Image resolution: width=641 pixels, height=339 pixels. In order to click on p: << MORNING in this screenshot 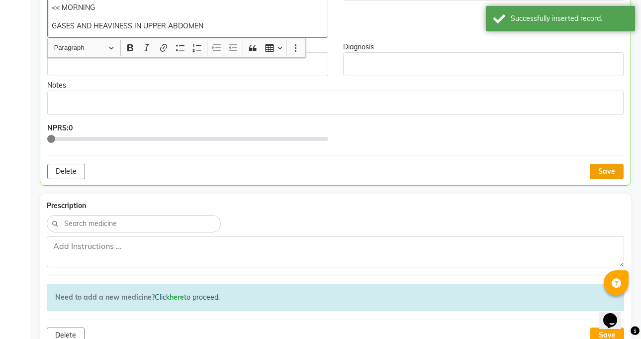, I will do `click(188, 7)`.